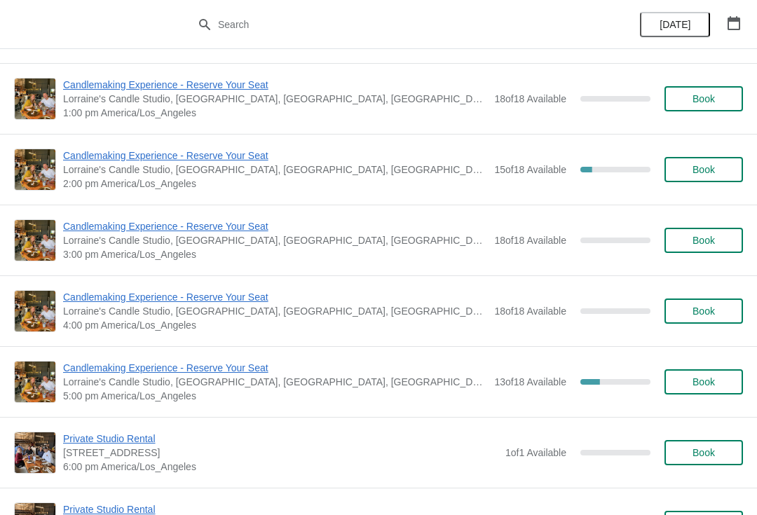 The width and height of the screenshot is (757, 515). What do you see at coordinates (280, 467) in the screenshot?
I see `span: 6:00 pm America/Los_Angeles` at bounding box center [280, 467].